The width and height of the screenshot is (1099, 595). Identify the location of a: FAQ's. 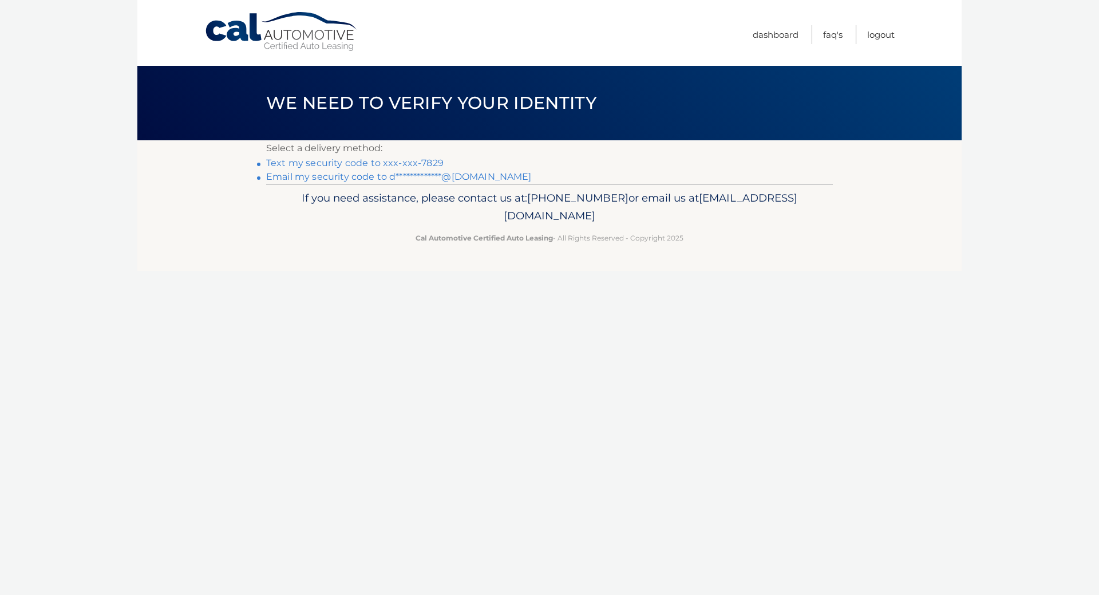
(833, 34).